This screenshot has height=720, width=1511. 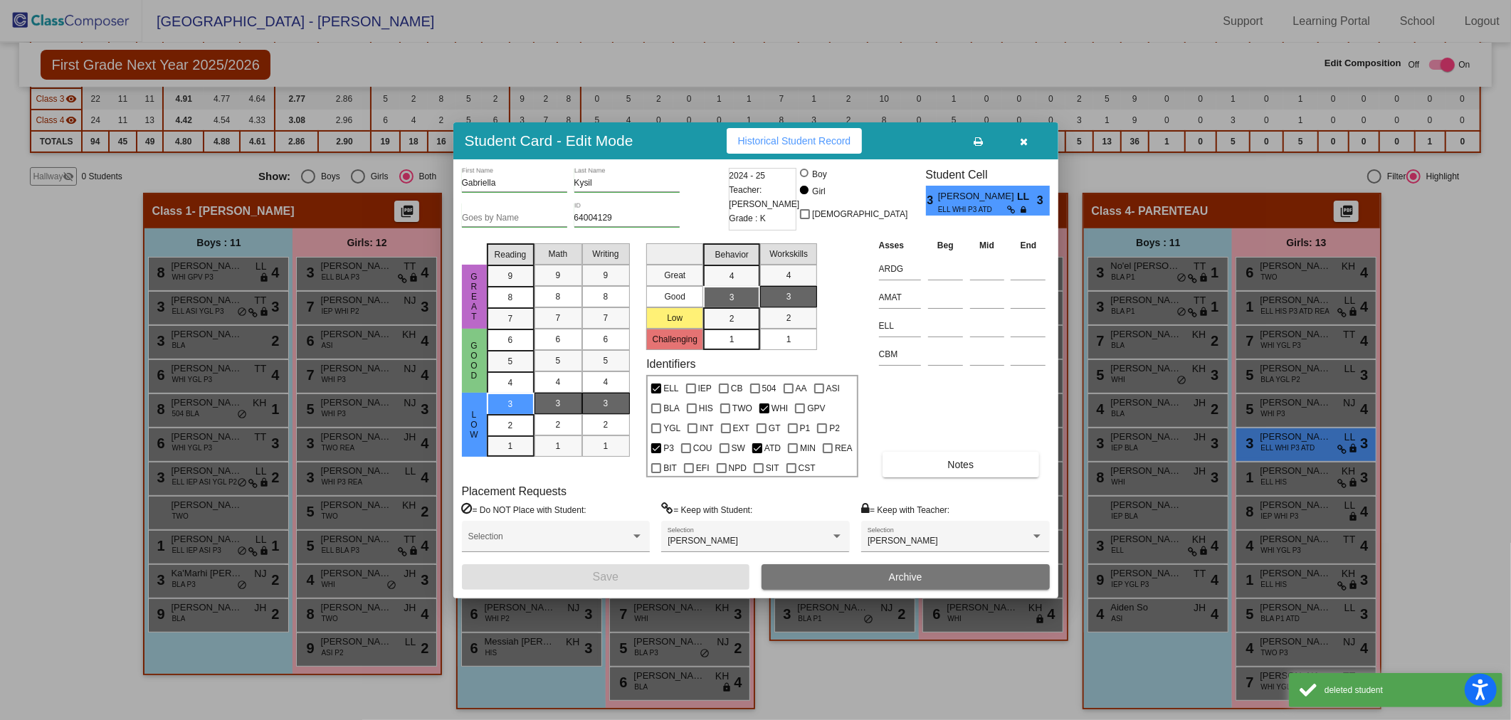 I want to click on span: TWO, so click(x=742, y=409).